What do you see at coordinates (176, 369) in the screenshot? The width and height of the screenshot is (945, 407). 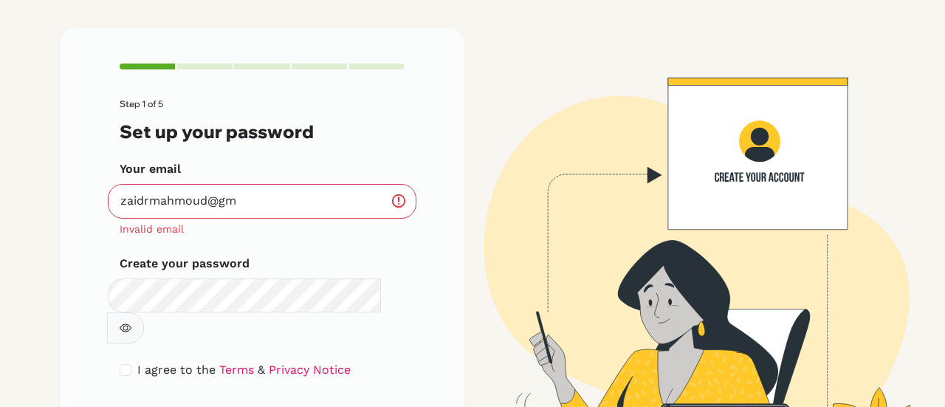 I see `span: I agree to the` at bounding box center [176, 369].